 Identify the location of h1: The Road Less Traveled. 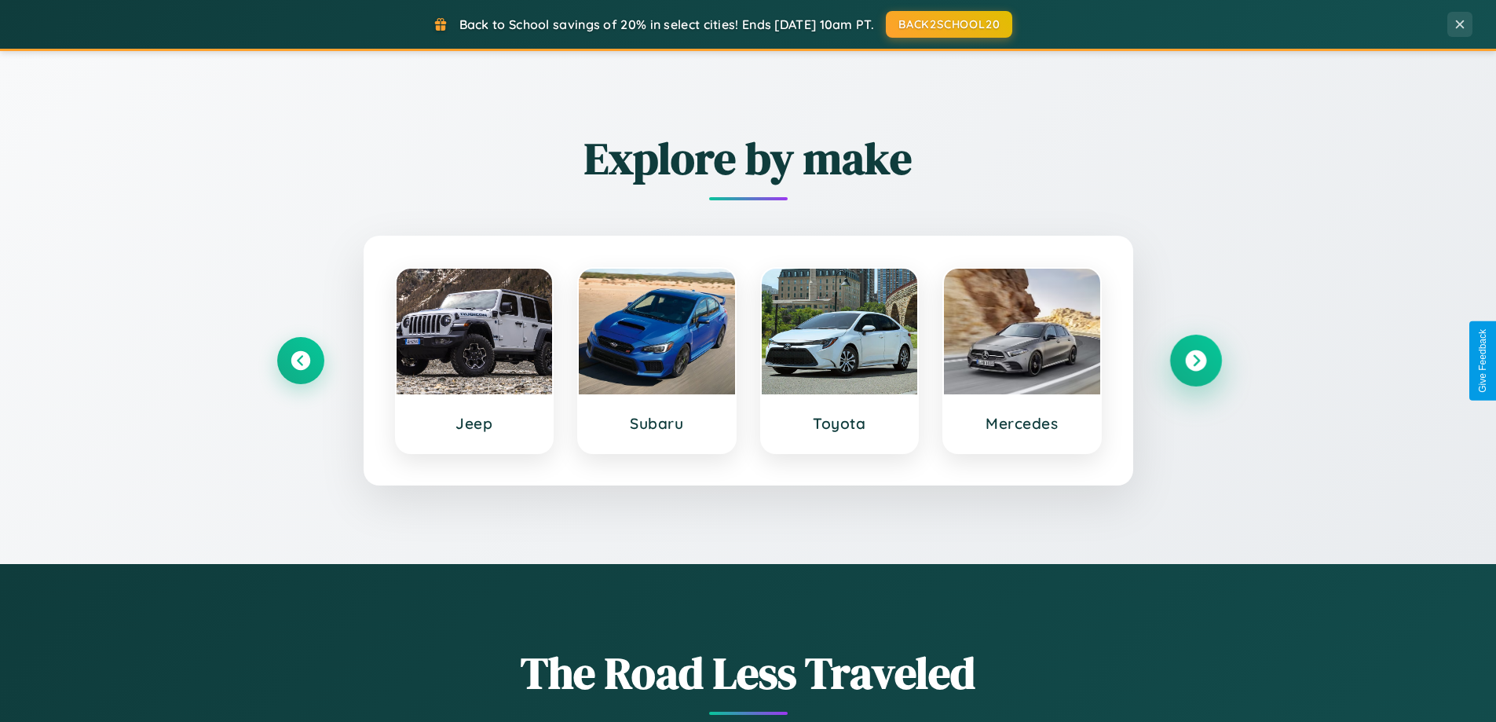
(749, 672).